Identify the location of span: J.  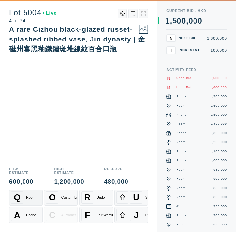
(136, 214).